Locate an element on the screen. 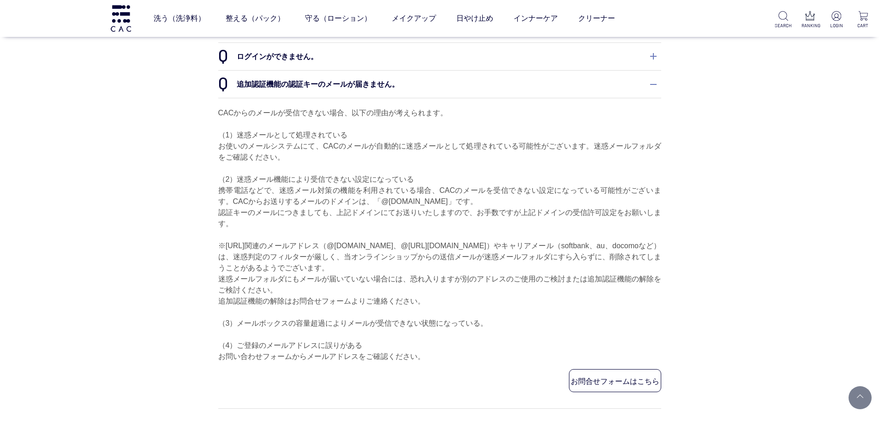 This screenshot has width=879, height=424. img: logo is located at coordinates (121, 18).